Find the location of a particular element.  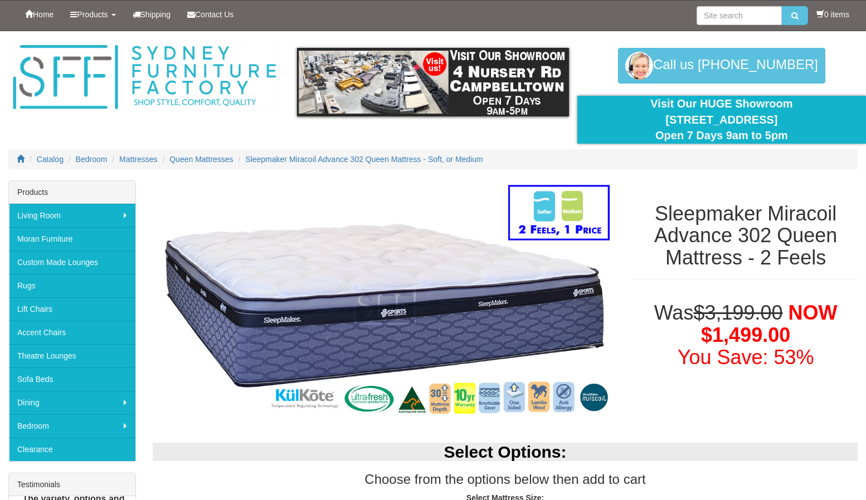

a: Lift Chairs is located at coordinates (72, 309).